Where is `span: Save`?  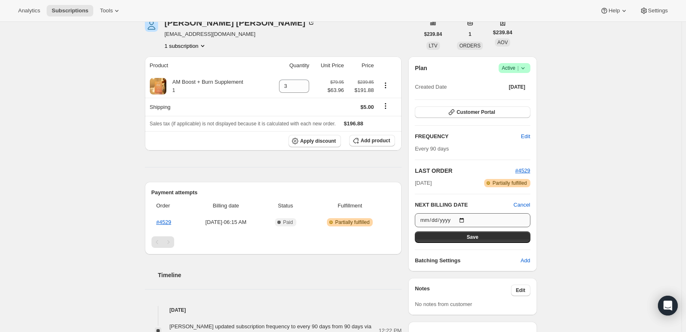 span: Save is located at coordinates (472, 237).